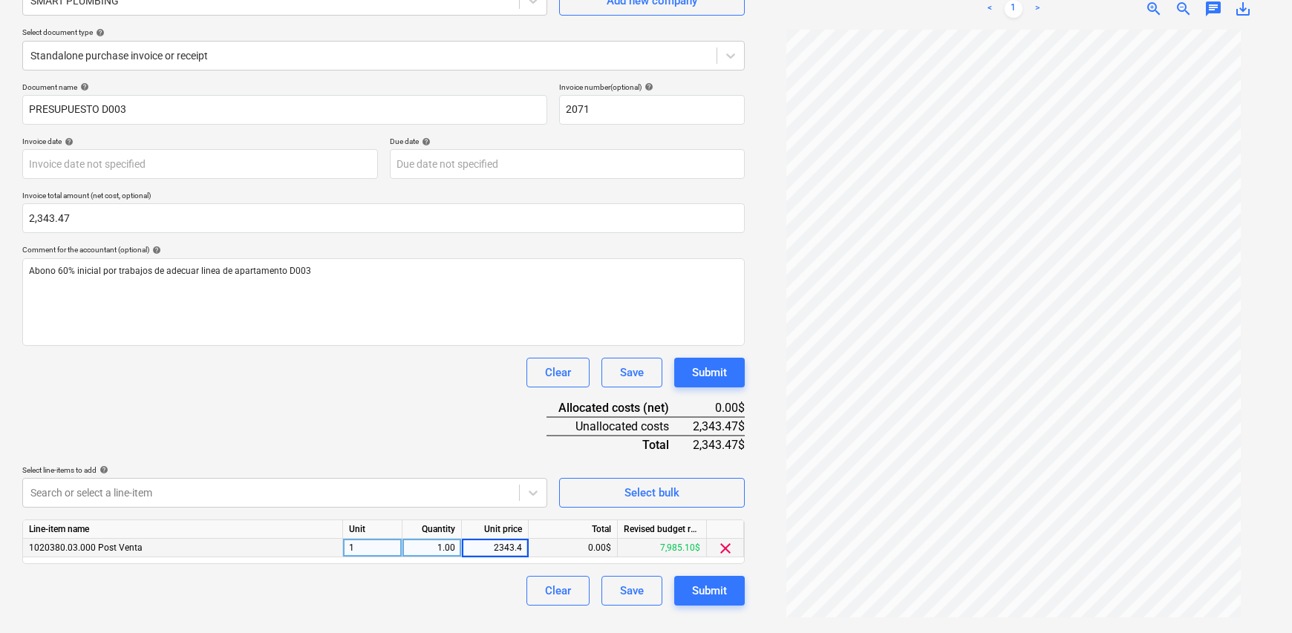 The image size is (1292, 633). Describe the element at coordinates (170, 271) in the screenshot. I see `span: Abono 60% inicial por trabajos de adecuar linea de apartamento D003` at that location.